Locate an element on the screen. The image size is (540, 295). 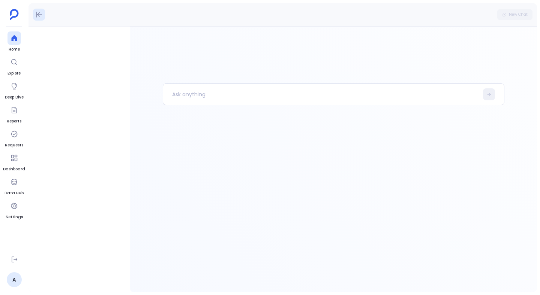
span: Dashboard is located at coordinates (14, 169).